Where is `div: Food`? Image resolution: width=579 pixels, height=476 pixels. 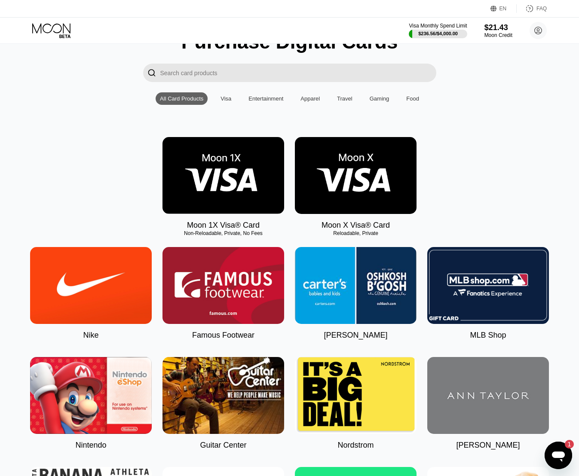
div: Food is located at coordinates (413, 98).